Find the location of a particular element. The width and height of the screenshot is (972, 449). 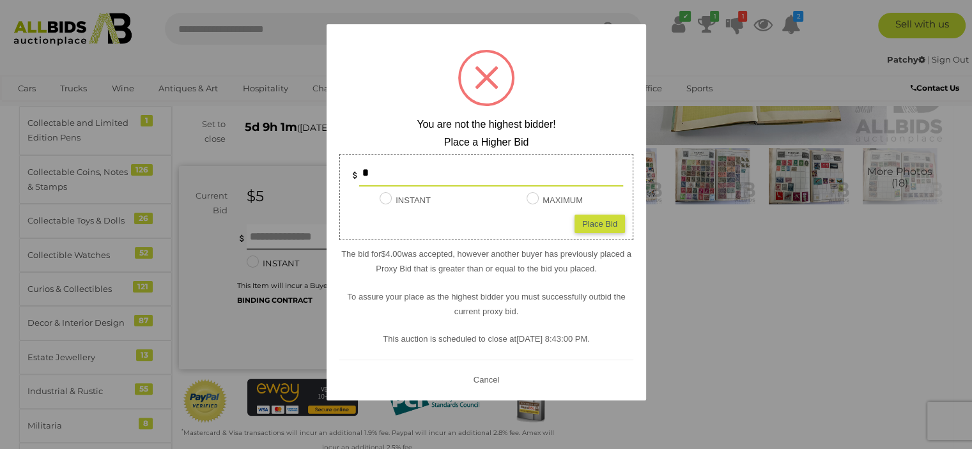

p: To assure your place as the highest bidder you must successfully outbid the current proxy bid. is located at coordinates (486, 304).